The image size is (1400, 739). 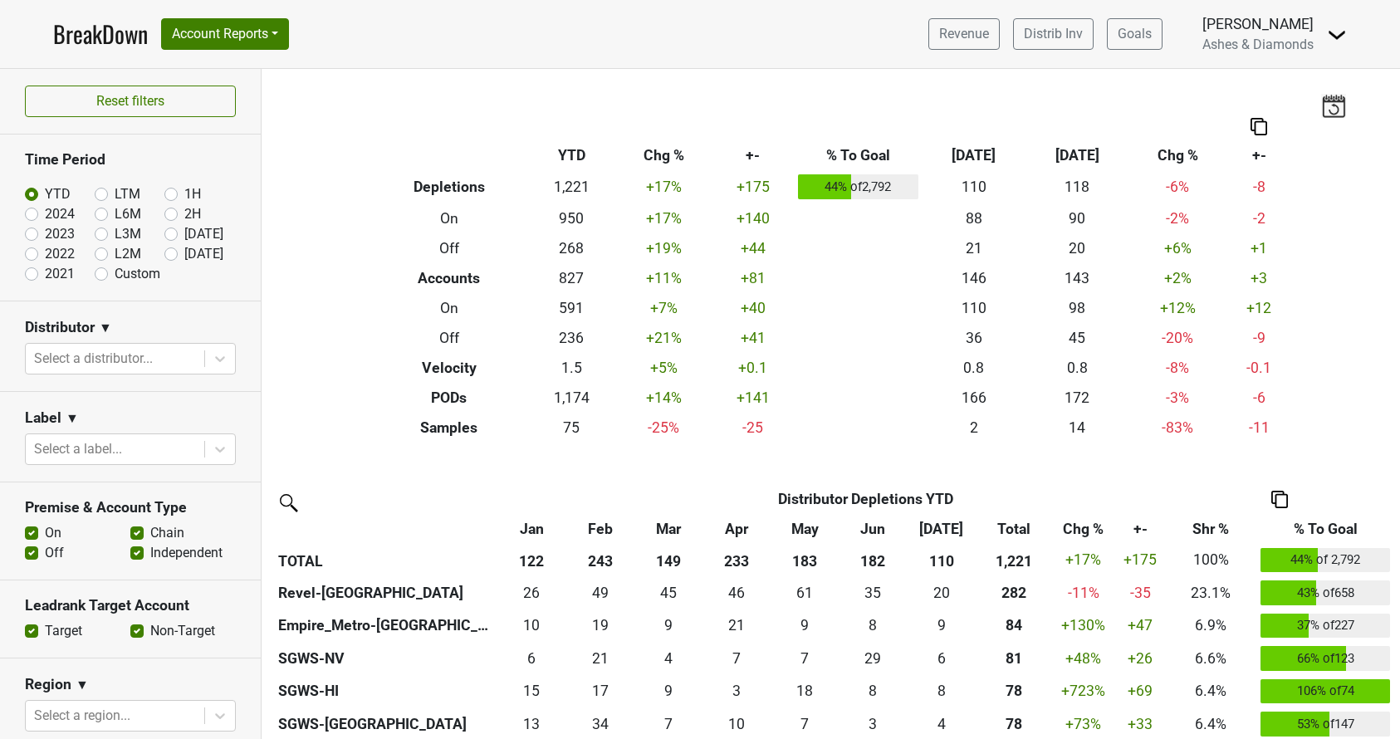 What do you see at coordinates (941, 529) in the screenshot?
I see `th: Jul: activate to sort column ascending` at bounding box center [941, 529].